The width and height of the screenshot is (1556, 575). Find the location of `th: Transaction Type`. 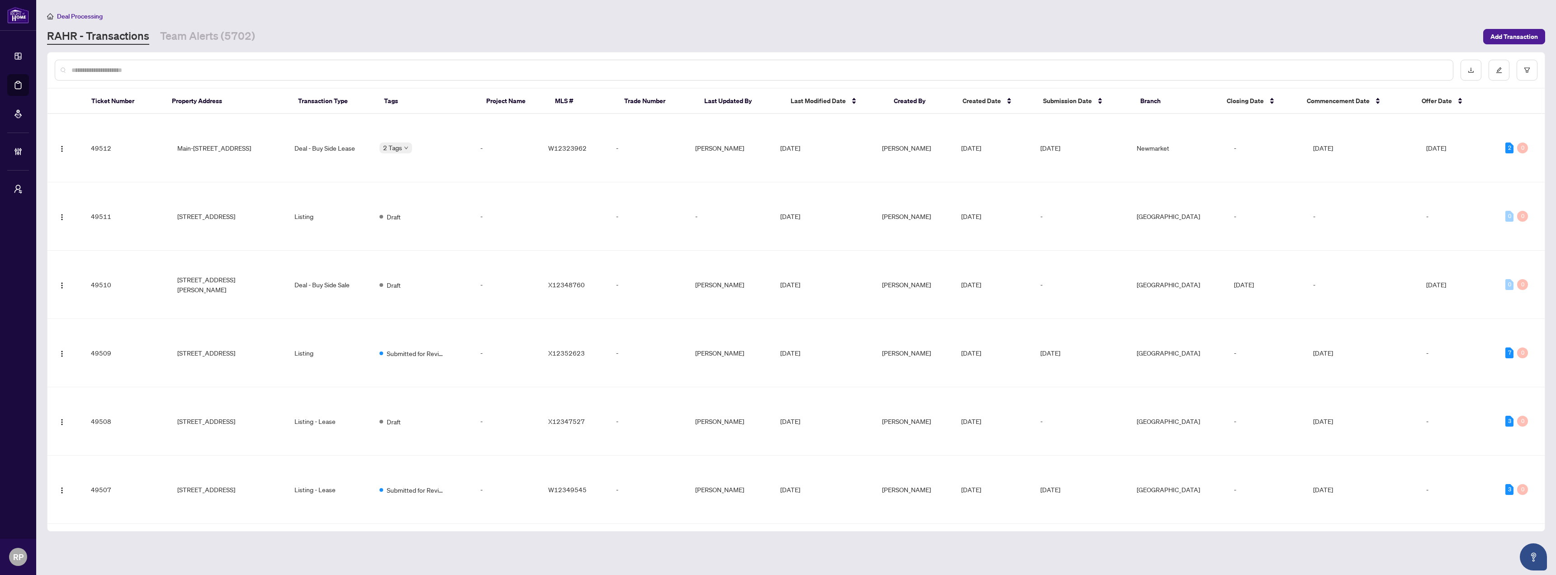

th: Transaction Type is located at coordinates (334, 101).